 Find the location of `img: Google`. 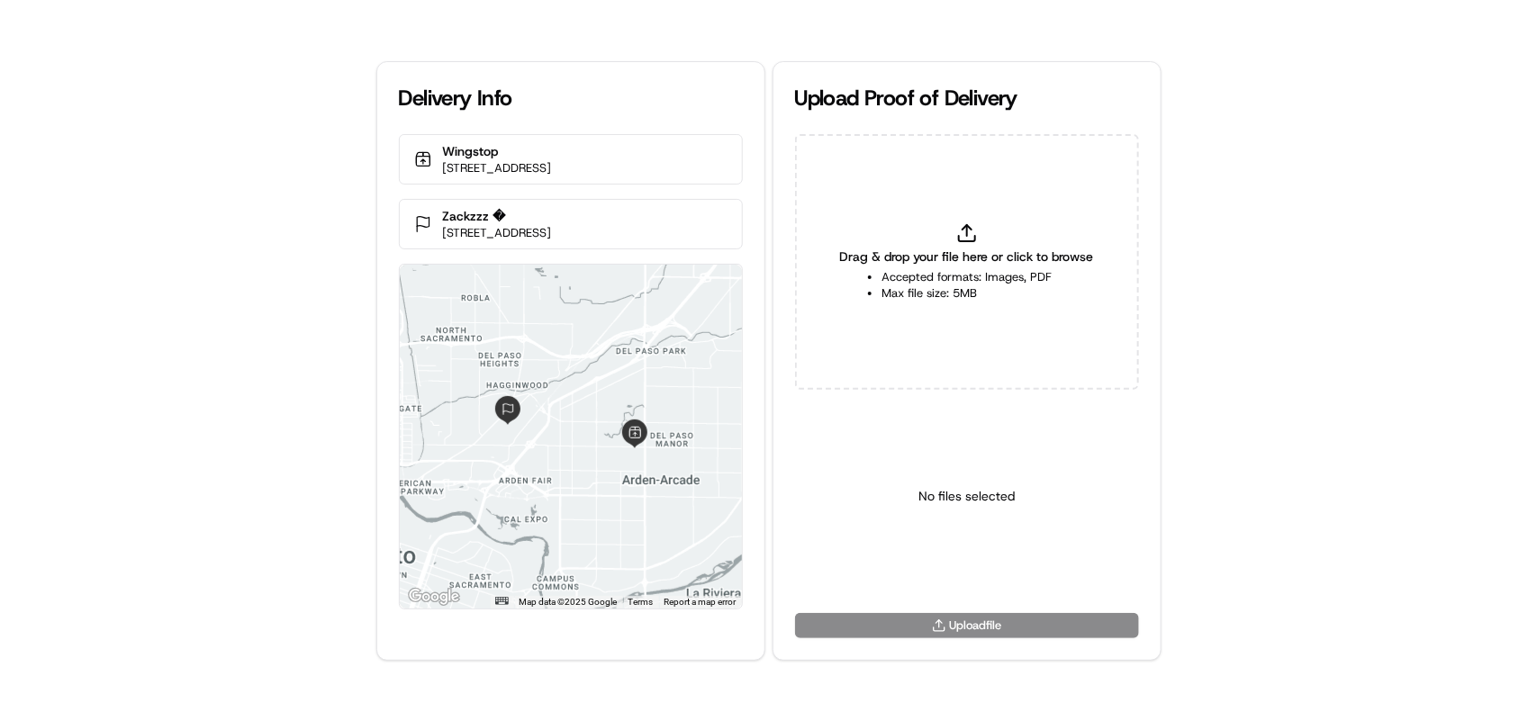

img: Google is located at coordinates (434, 597).